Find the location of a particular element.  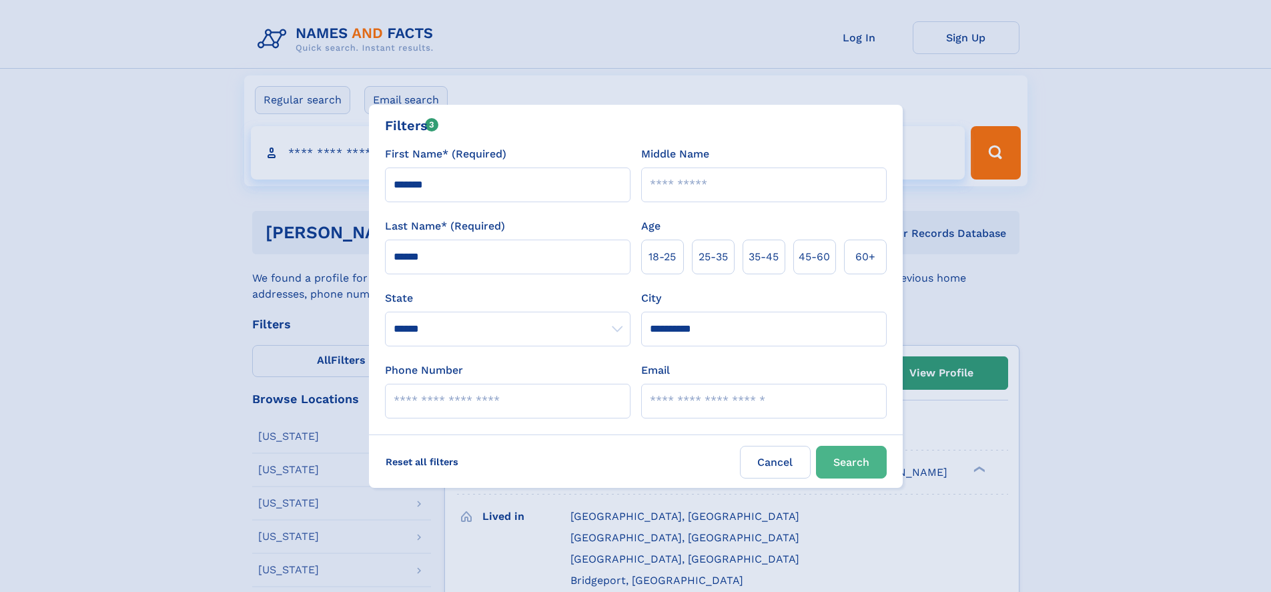

label: First Name* (Required) is located at coordinates (446, 154).